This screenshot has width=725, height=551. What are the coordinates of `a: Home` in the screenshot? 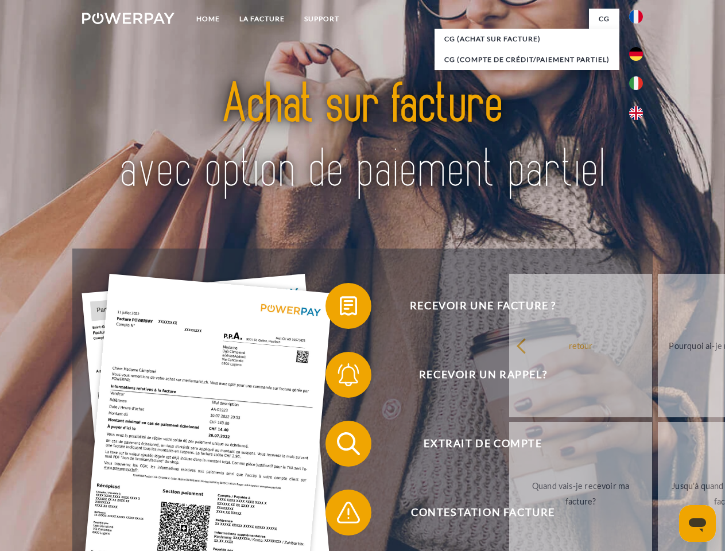 It's located at (208, 19).